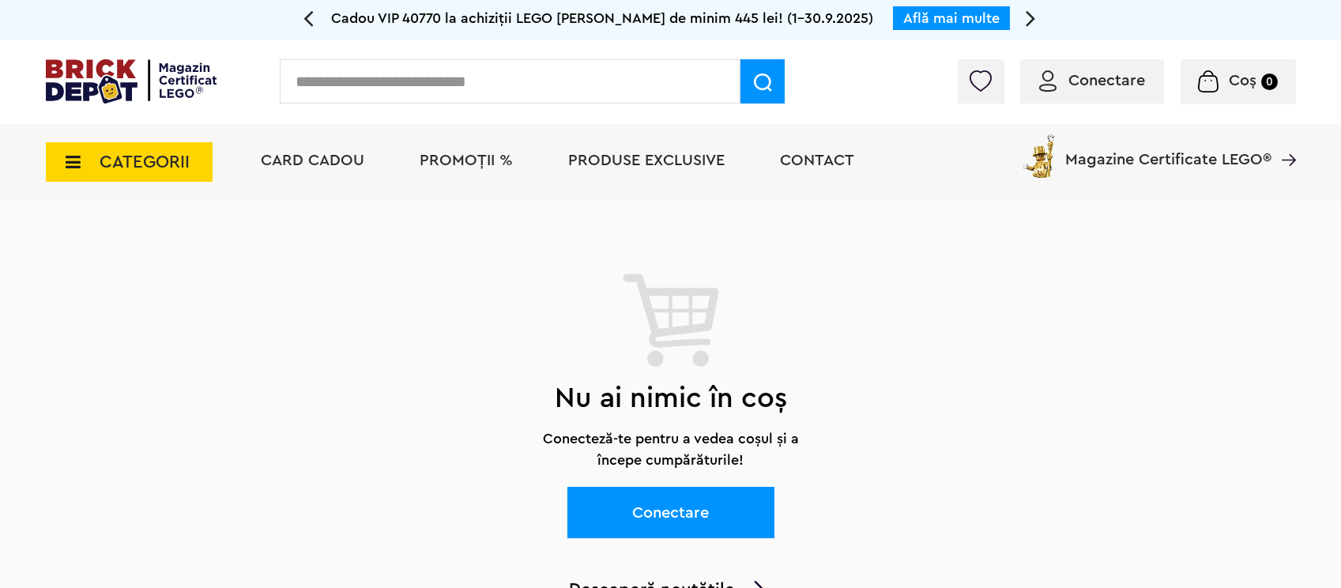  Describe the element at coordinates (951, 18) in the screenshot. I see `a: Află mai multe` at that location.